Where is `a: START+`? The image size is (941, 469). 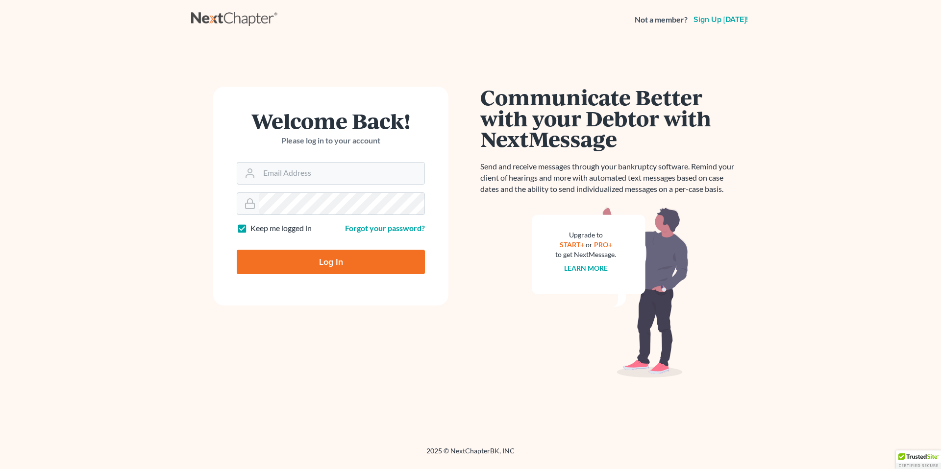
a: START+ is located at coordinates (572, 244).